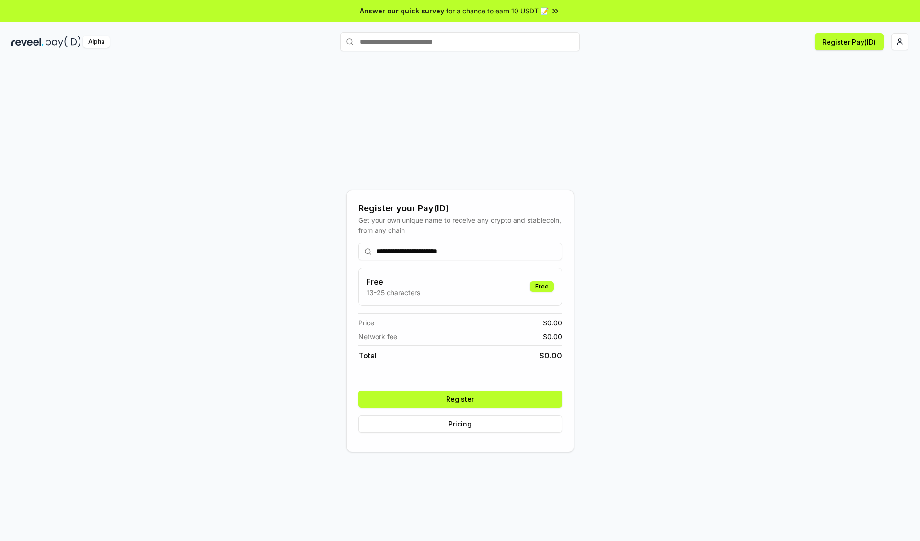  I want to click on img: reveel_dark, so click(27, 42).